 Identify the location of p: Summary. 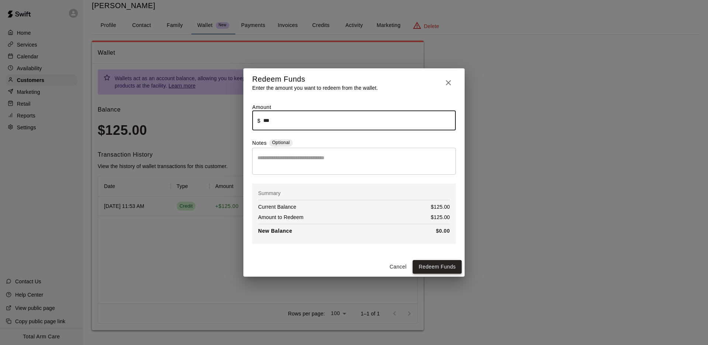
(354, 193).